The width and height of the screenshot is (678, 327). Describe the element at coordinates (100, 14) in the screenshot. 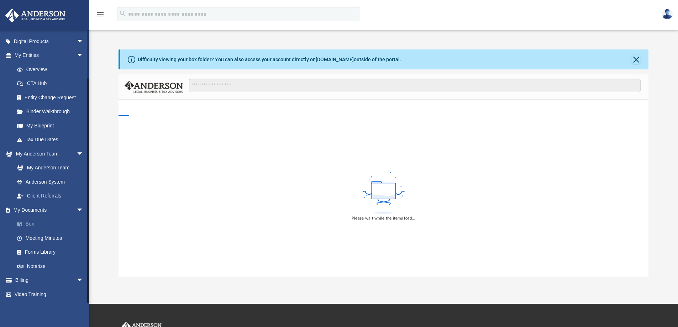

I see `i: menu` at that location.